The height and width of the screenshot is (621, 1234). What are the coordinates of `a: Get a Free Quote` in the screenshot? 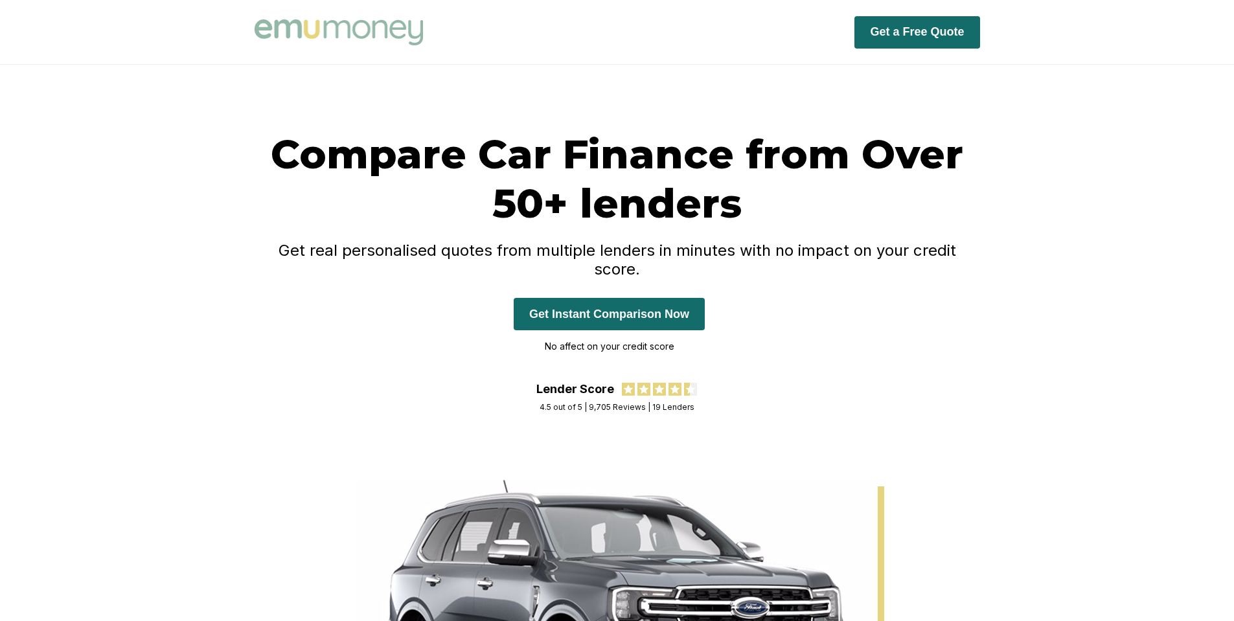 It's located at (917, 31).